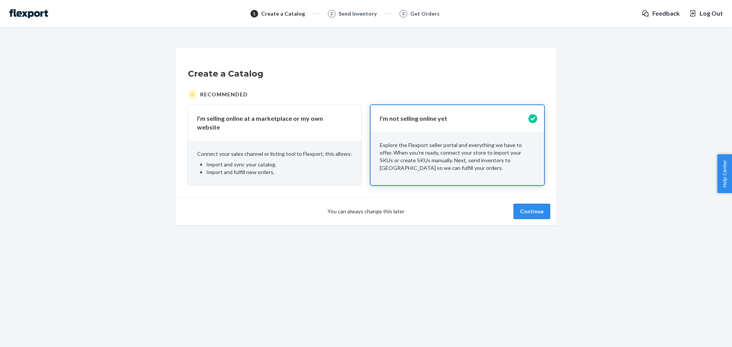 Image resolution: width=732 pixels, height=347 pixels. What do you see at coordinates (666, 13) in the screenshot?
I see `span: Feedback` at bounding box center [666, 13].